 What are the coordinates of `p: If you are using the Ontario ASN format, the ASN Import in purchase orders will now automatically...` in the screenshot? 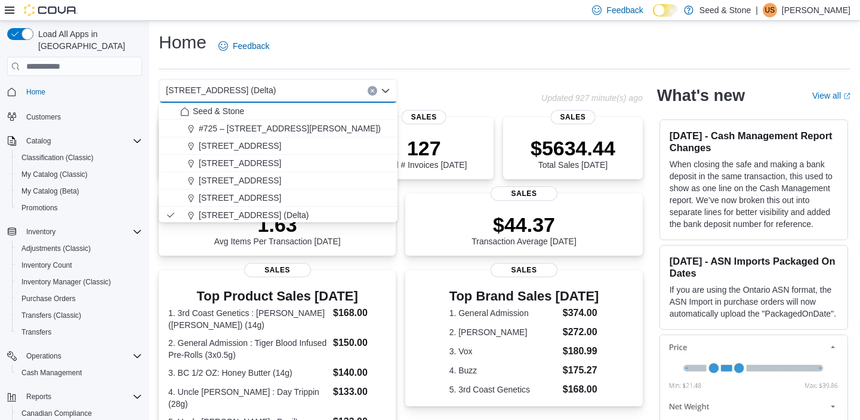 It's located at (754, 301).